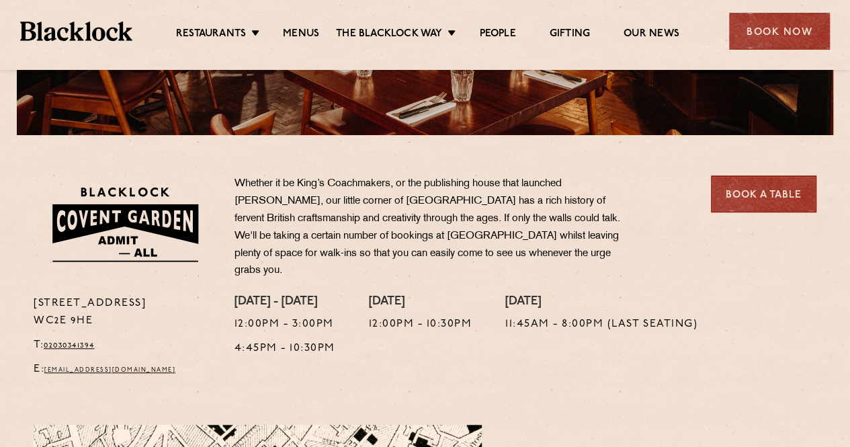 The image size is (850, 447). I want to click on a: Book a Table, so click(764, 194).